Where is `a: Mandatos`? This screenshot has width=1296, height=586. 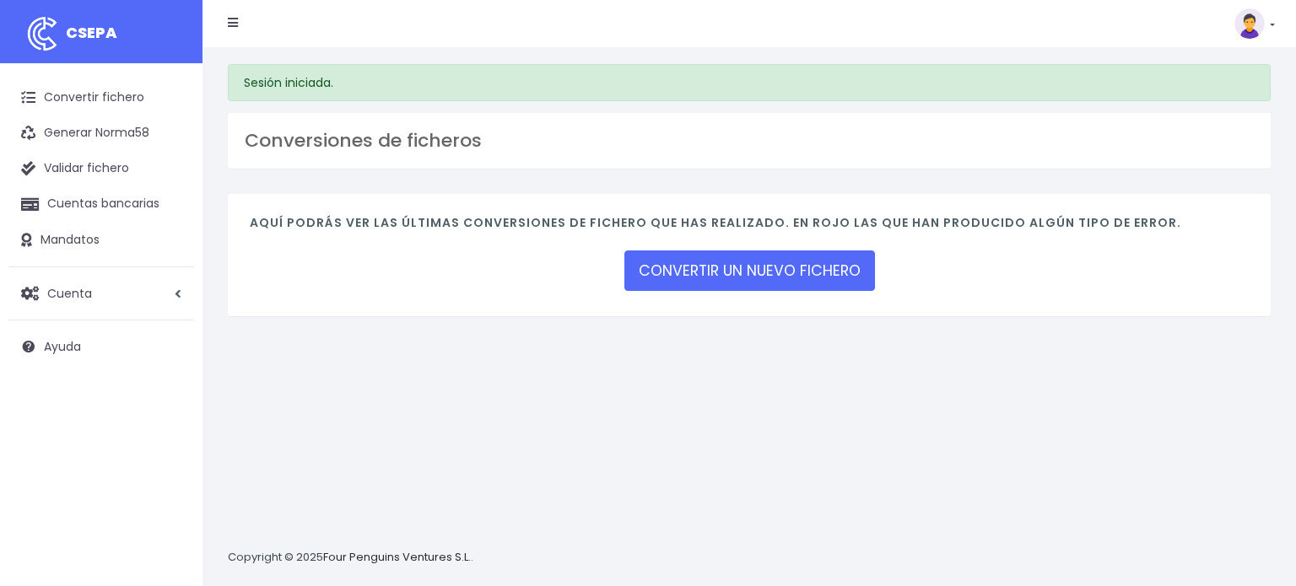 a: Mandatos is located at coordinates (101, 240).